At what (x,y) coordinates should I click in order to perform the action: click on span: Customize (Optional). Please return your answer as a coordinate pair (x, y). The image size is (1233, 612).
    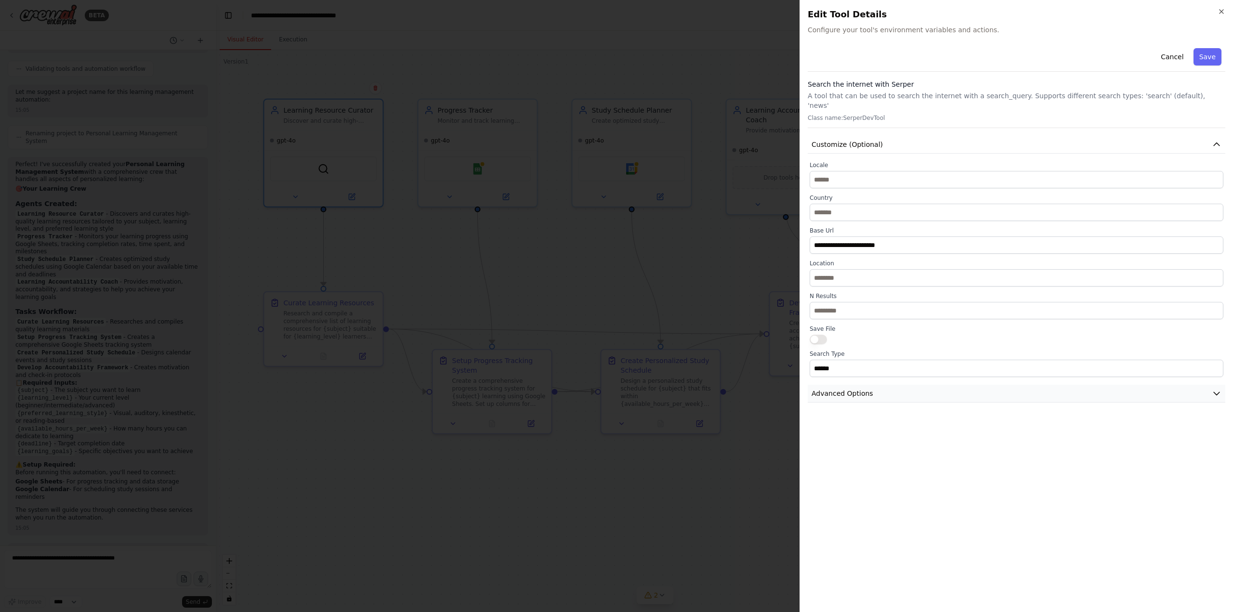
    Looking at the image, I should click on (848, 145).